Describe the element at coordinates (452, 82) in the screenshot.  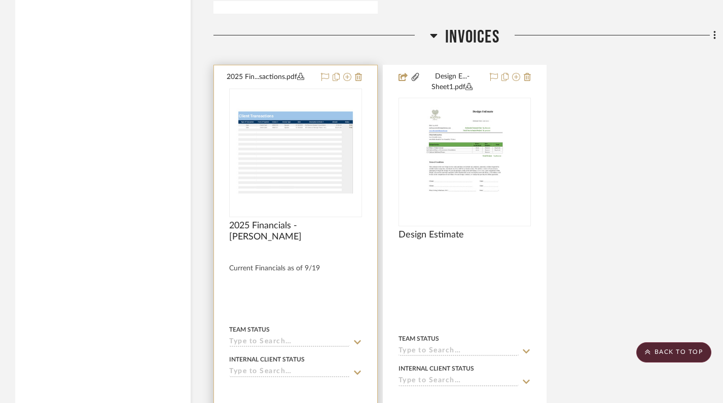
I see `button: Design E...- Sheet1.pdf` at that location.